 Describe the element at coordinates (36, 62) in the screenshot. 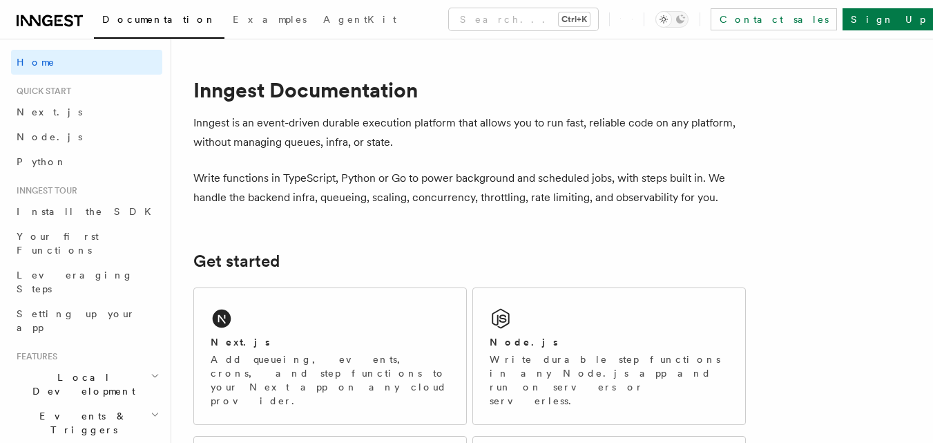

I see `span: Home` at that location.